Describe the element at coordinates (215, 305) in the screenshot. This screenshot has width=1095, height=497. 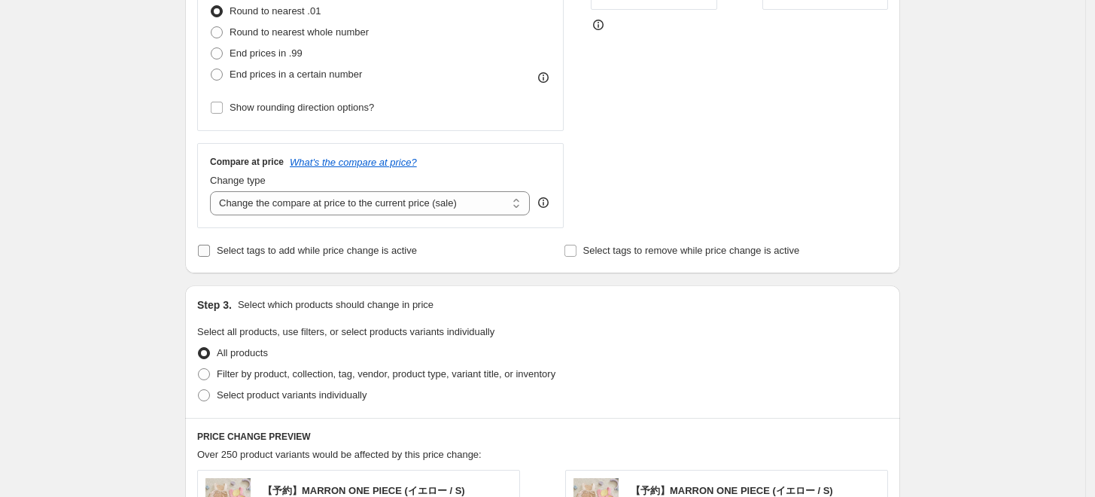
I see `h2: Step 3.` at that location.